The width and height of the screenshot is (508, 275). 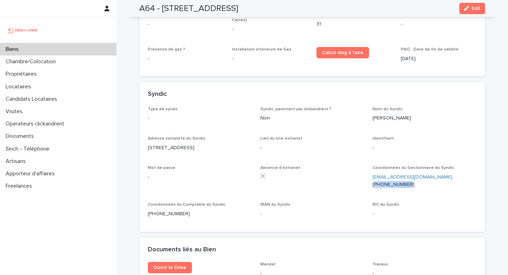 I want to click on span: Syndic: paiement par clickandrent ?, so click(x=296, y=109).